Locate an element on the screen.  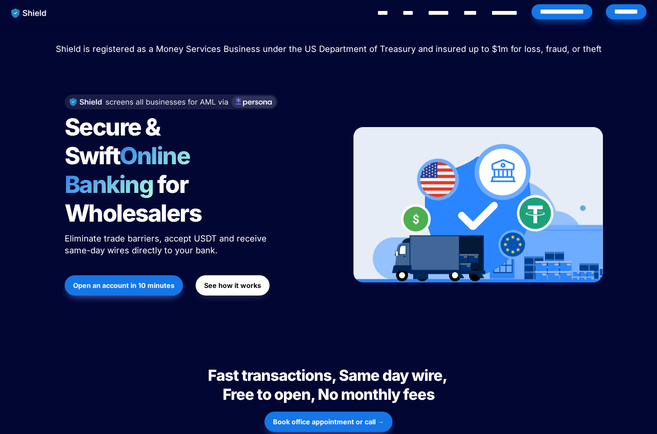
a: Open an account in 10 minutes is located at coordinates (124, 286).